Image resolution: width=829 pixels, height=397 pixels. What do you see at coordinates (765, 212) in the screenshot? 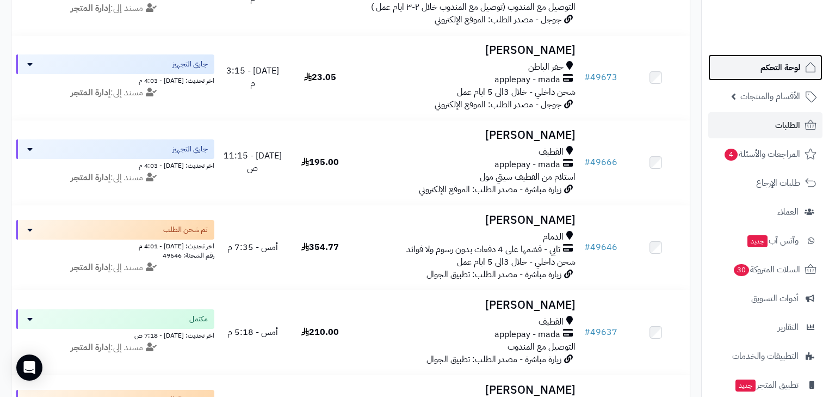
I see `a: العملاء` at bounding box center [765, 212].